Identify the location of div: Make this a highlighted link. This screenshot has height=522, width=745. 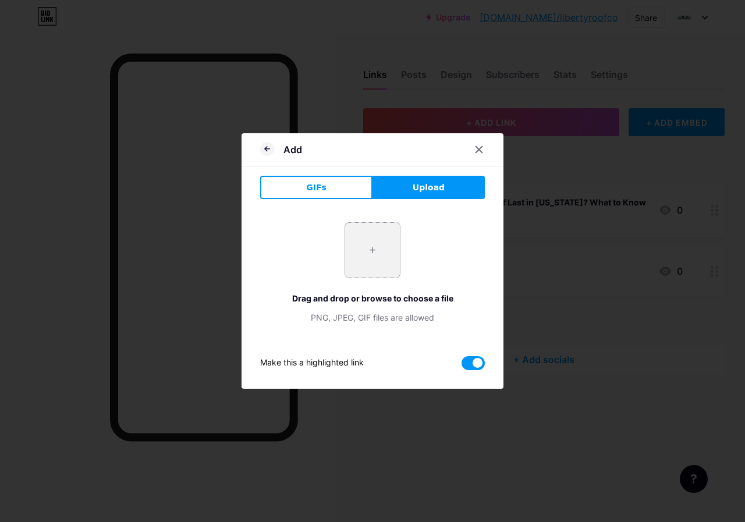
(312, 363).